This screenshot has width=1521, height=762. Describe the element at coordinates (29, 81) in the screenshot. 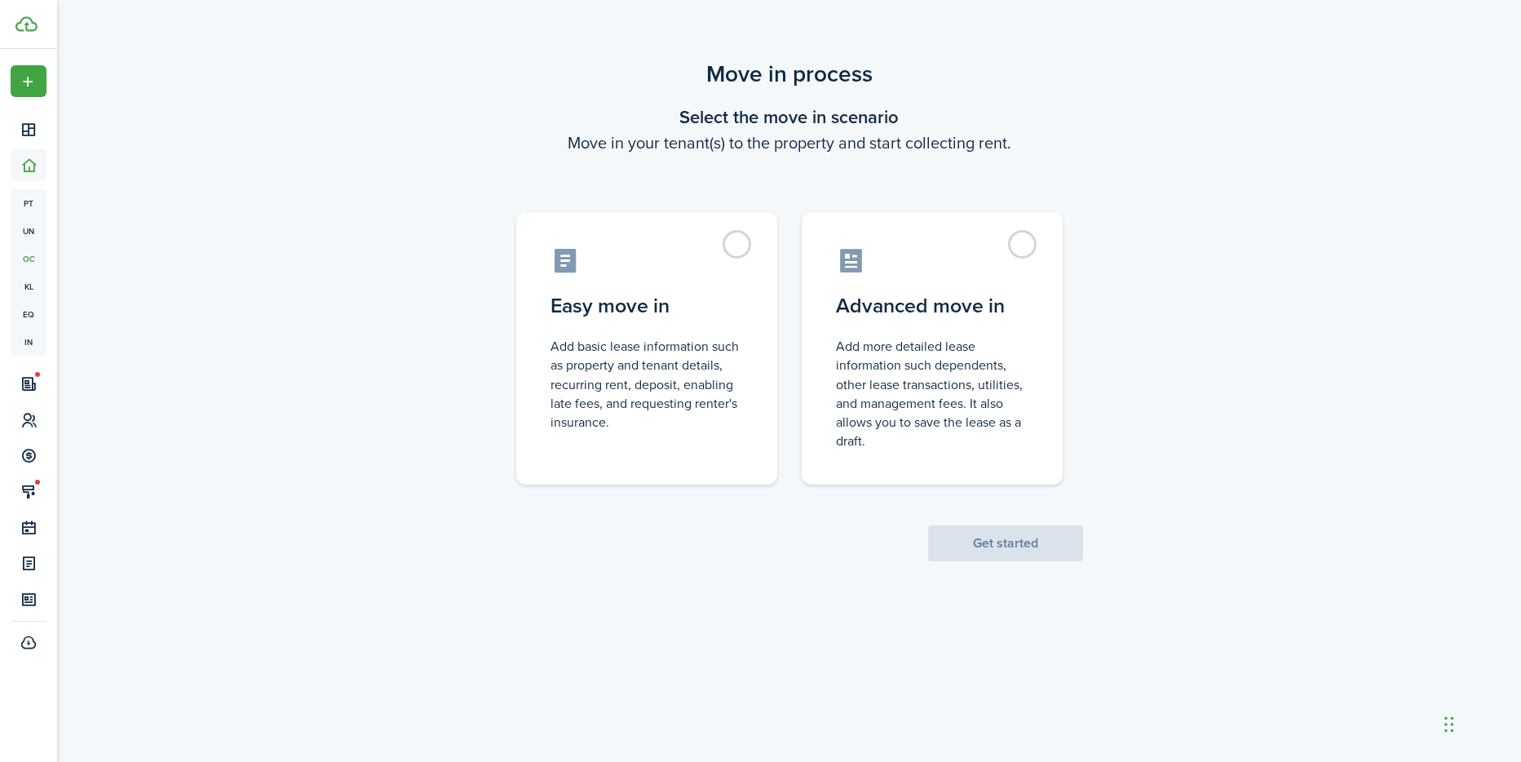

I see `button: Open menu` at that location.